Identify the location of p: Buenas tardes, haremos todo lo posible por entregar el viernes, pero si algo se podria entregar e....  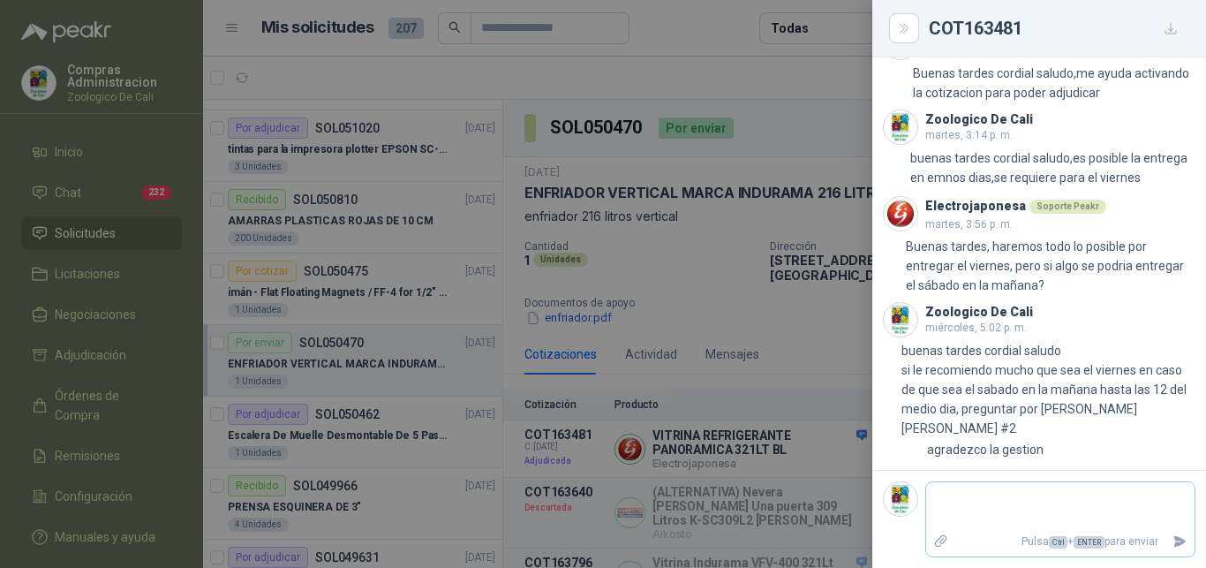
(1050, 266).